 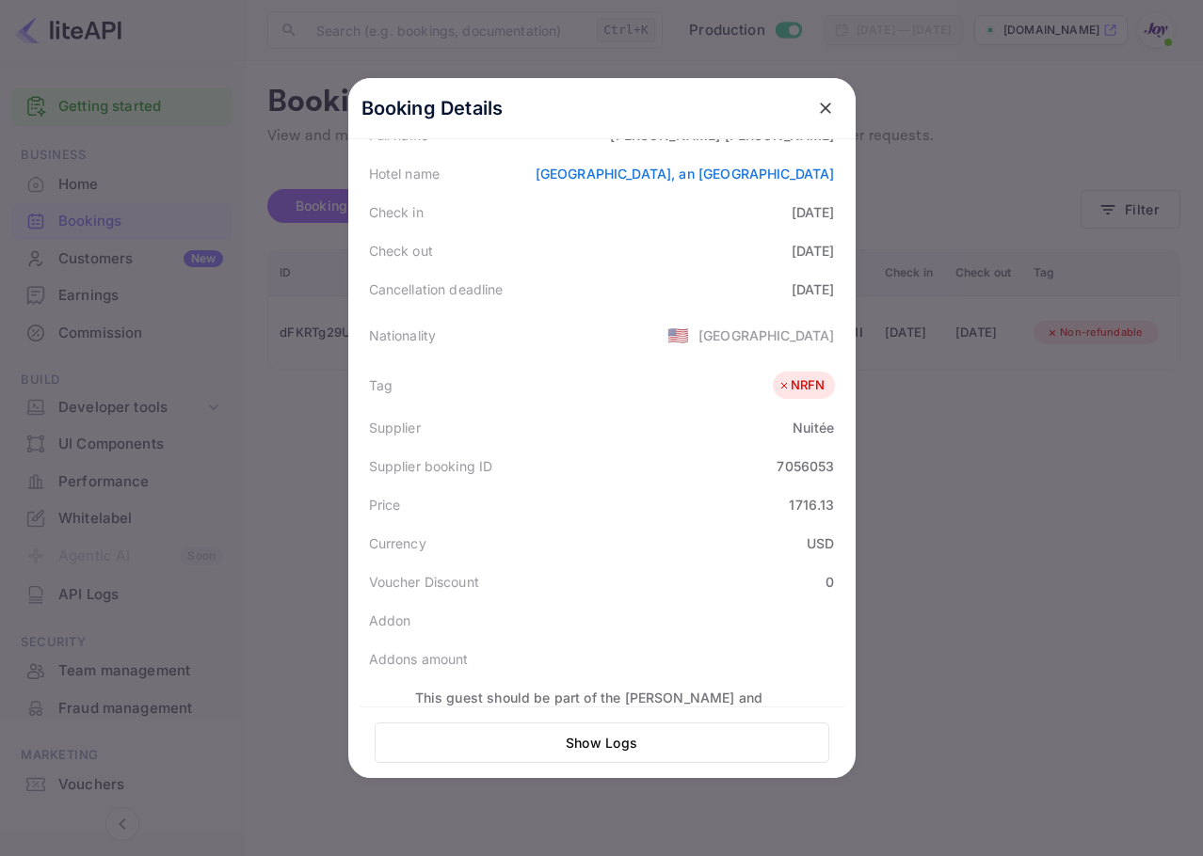 I want to click on button: Show Logs, so click(x=601, y=743).